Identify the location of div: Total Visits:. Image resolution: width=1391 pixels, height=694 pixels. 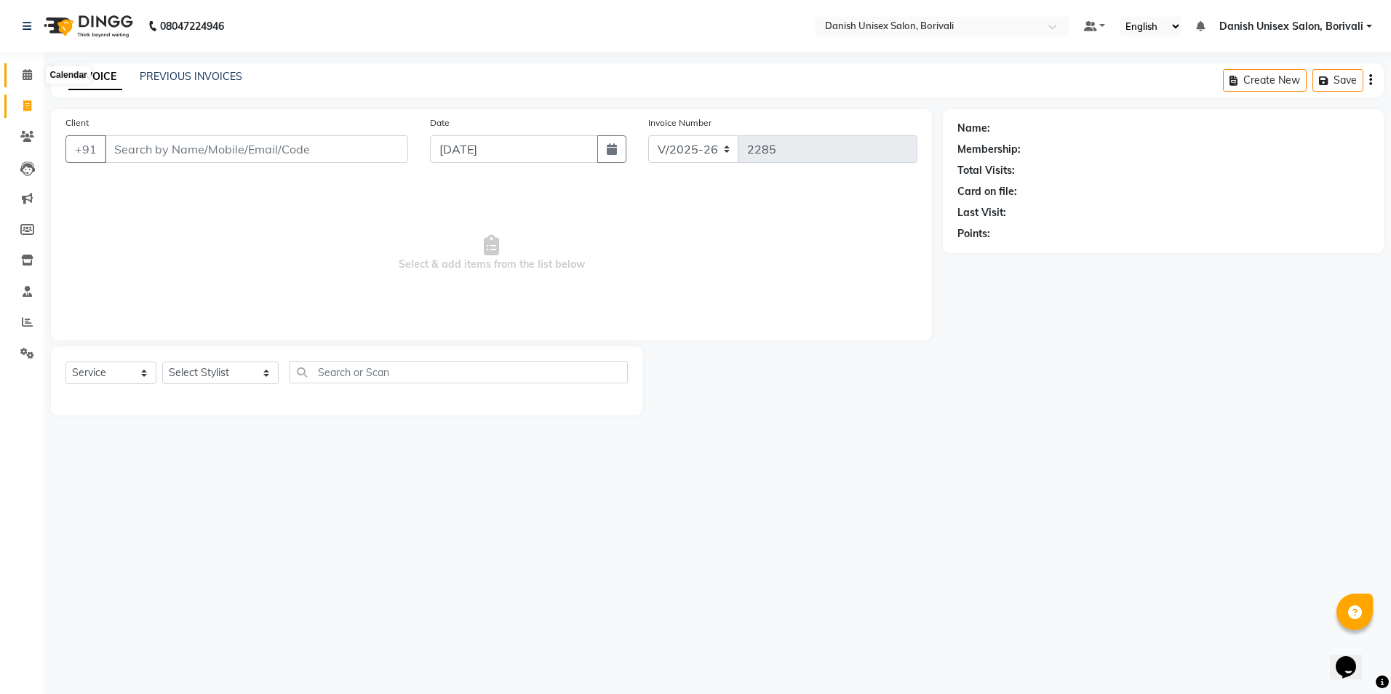
(986, 170).